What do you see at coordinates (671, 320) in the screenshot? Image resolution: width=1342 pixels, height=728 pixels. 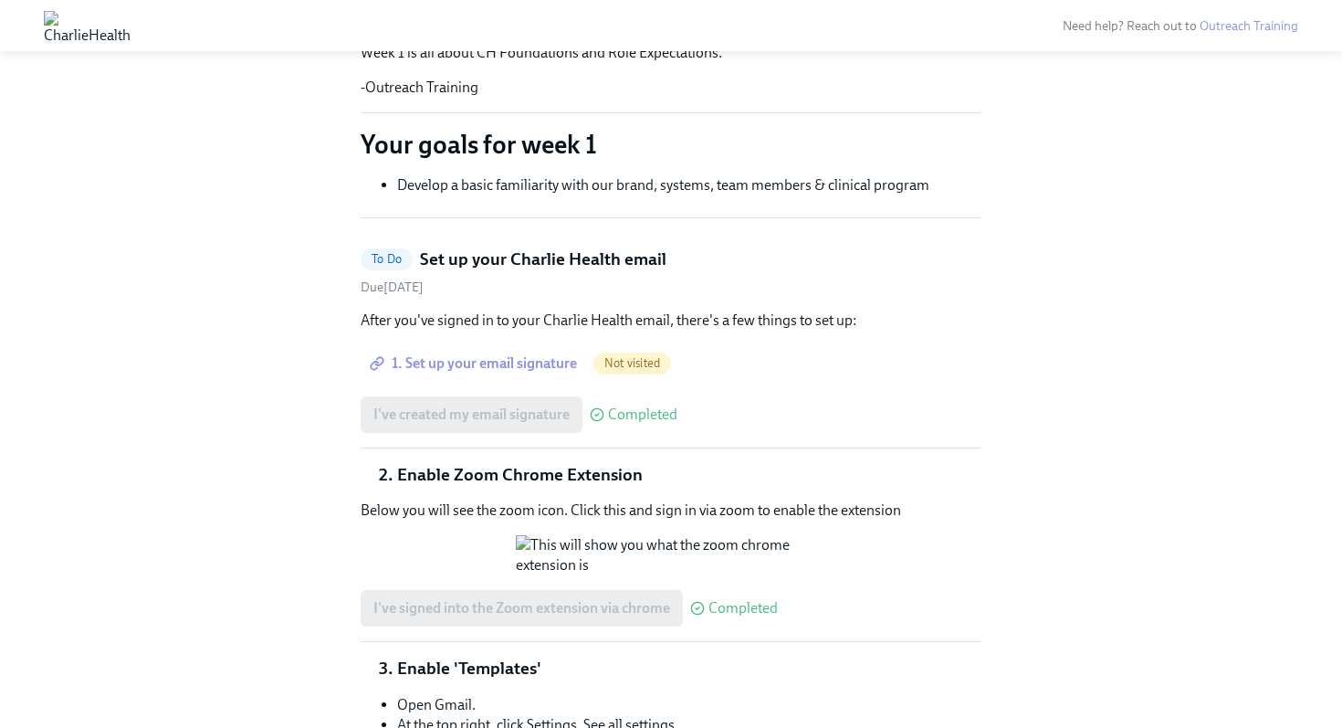 I see `p: After you've signed in to your Charlie Health email, there's a few things to set up:` at bounding box center [671, 320].